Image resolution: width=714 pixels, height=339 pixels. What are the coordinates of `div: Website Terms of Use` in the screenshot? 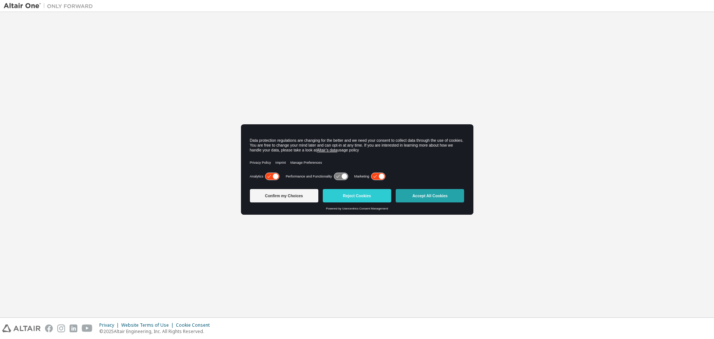 It's located at (148, 325).